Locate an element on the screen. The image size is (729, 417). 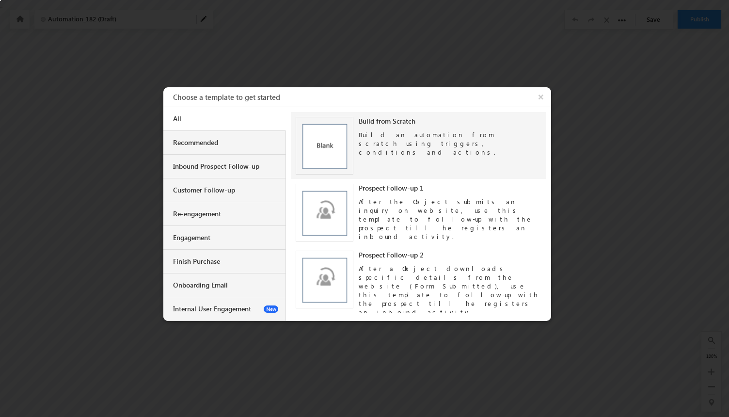
div: Recommended is located at coordinates (225, 143).